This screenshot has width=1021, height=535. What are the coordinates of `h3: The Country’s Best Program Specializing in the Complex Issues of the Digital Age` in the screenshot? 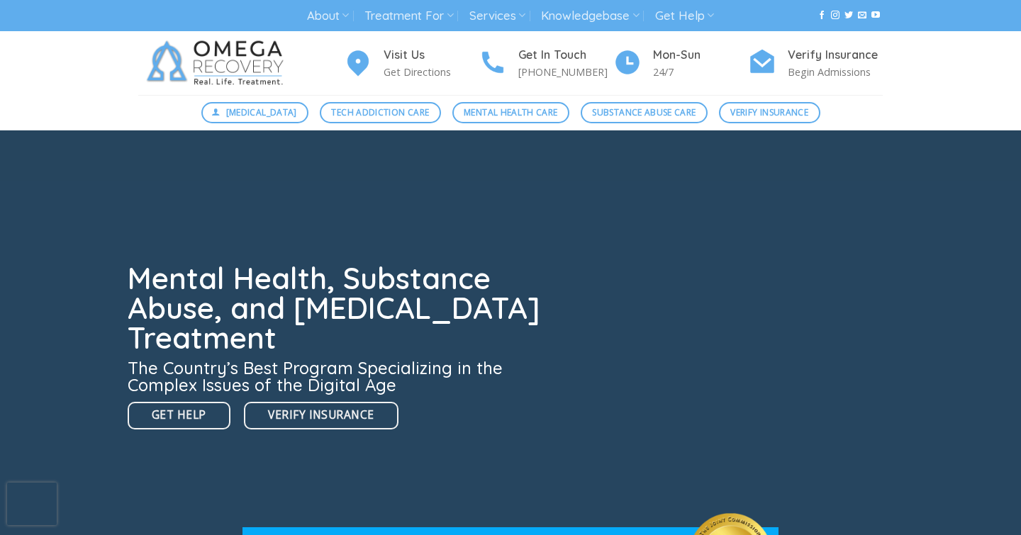 It's located at (338, 377).